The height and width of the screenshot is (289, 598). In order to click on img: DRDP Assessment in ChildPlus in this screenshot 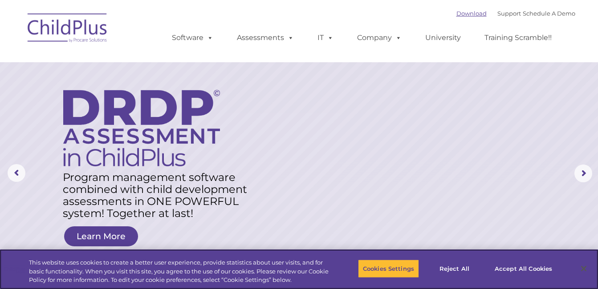, I will do `click(142, 128)`.